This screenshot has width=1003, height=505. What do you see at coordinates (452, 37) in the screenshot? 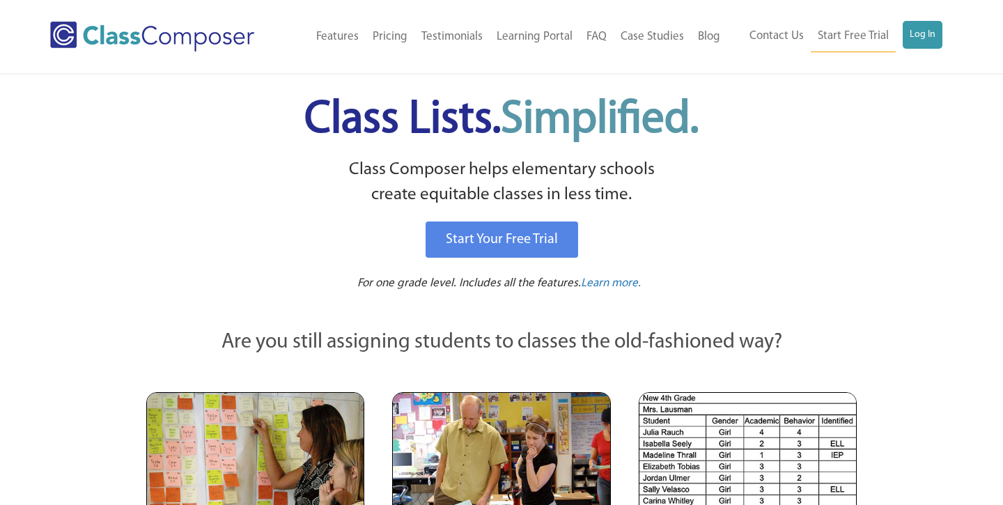
I see `a: Testimonials` at bounding box center [452, 37].